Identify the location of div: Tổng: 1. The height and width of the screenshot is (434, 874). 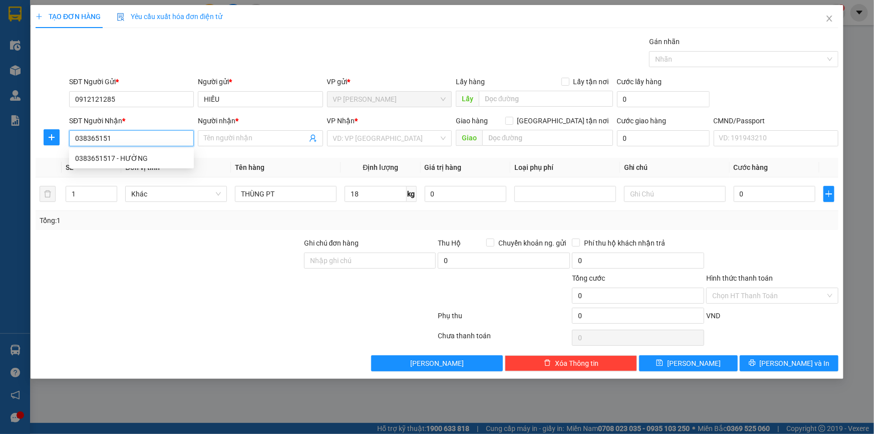
(188, 220).